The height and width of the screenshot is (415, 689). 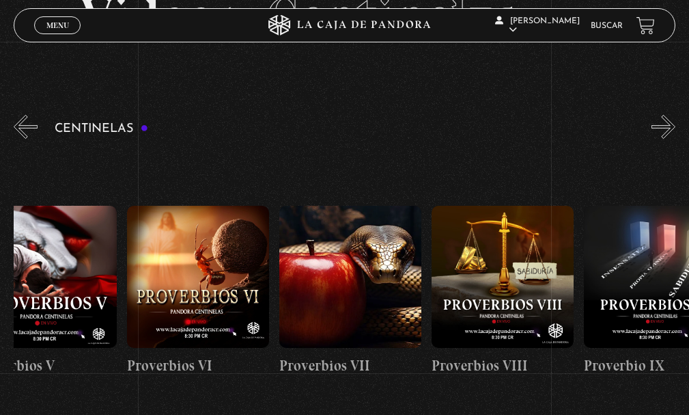 What do you see at coordinates (101, 128) in the screenshot?
I see `h3: Centinelas` at bounding box center [101, 128].